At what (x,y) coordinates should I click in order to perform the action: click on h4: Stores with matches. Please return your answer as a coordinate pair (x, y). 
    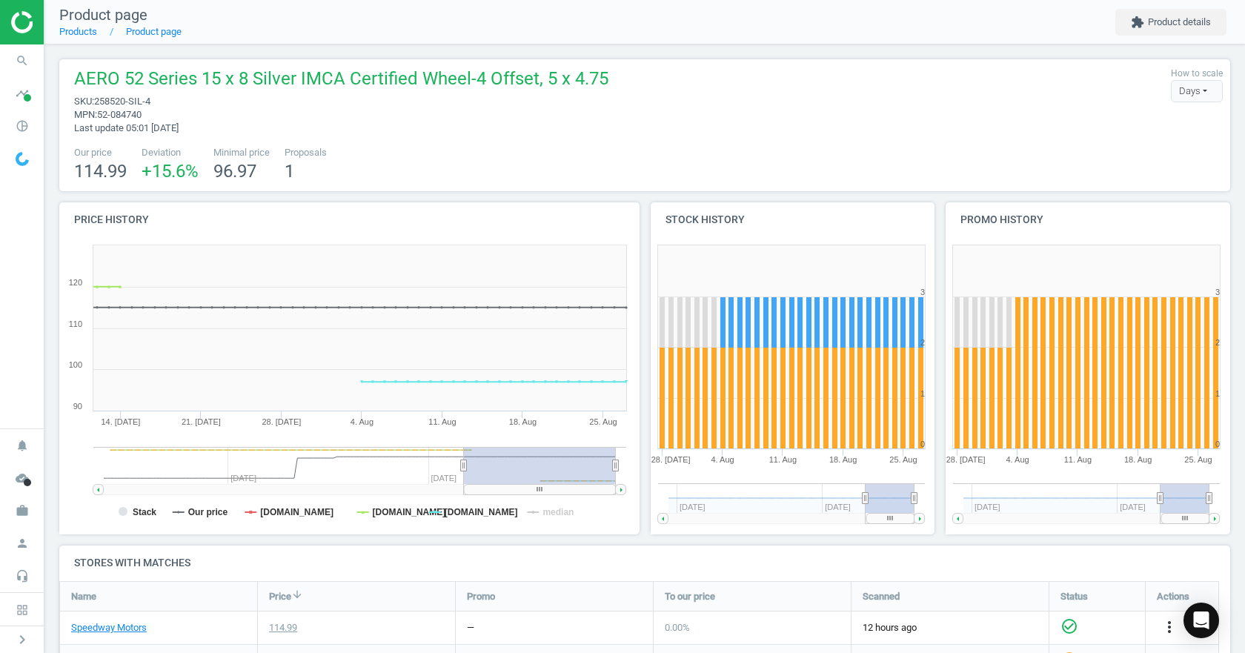
    Looking at the image, I should click on (645, 562).